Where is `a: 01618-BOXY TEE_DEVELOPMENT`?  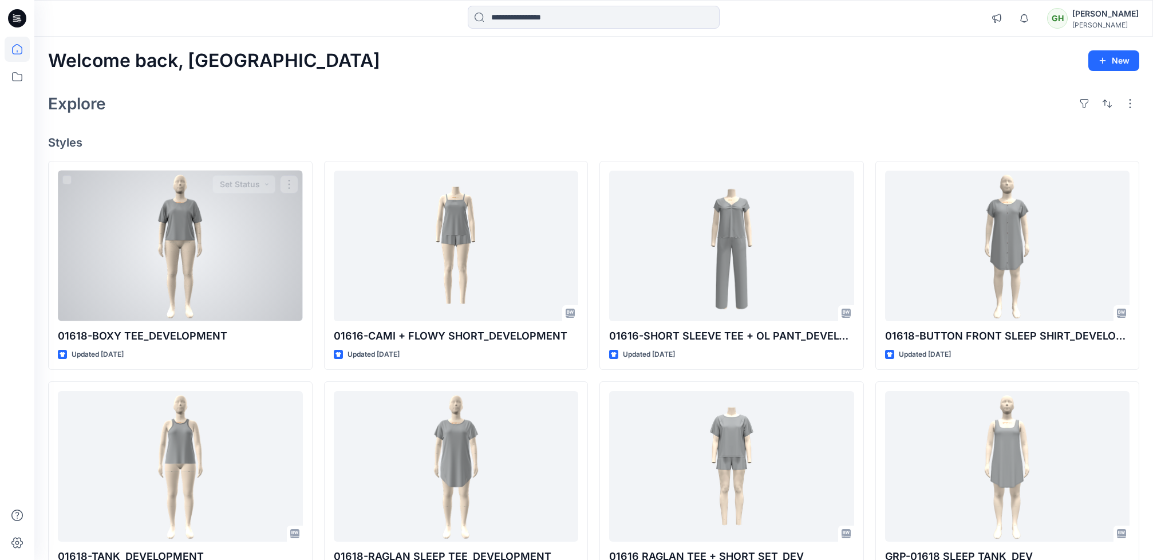
a: 01618-BOXY TEE_DEVELOPMENT is located at coordinates (180, 246).